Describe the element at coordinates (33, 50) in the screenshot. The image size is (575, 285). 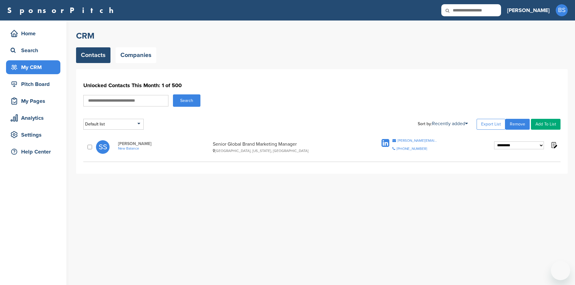
I see `a: Search` at that location.